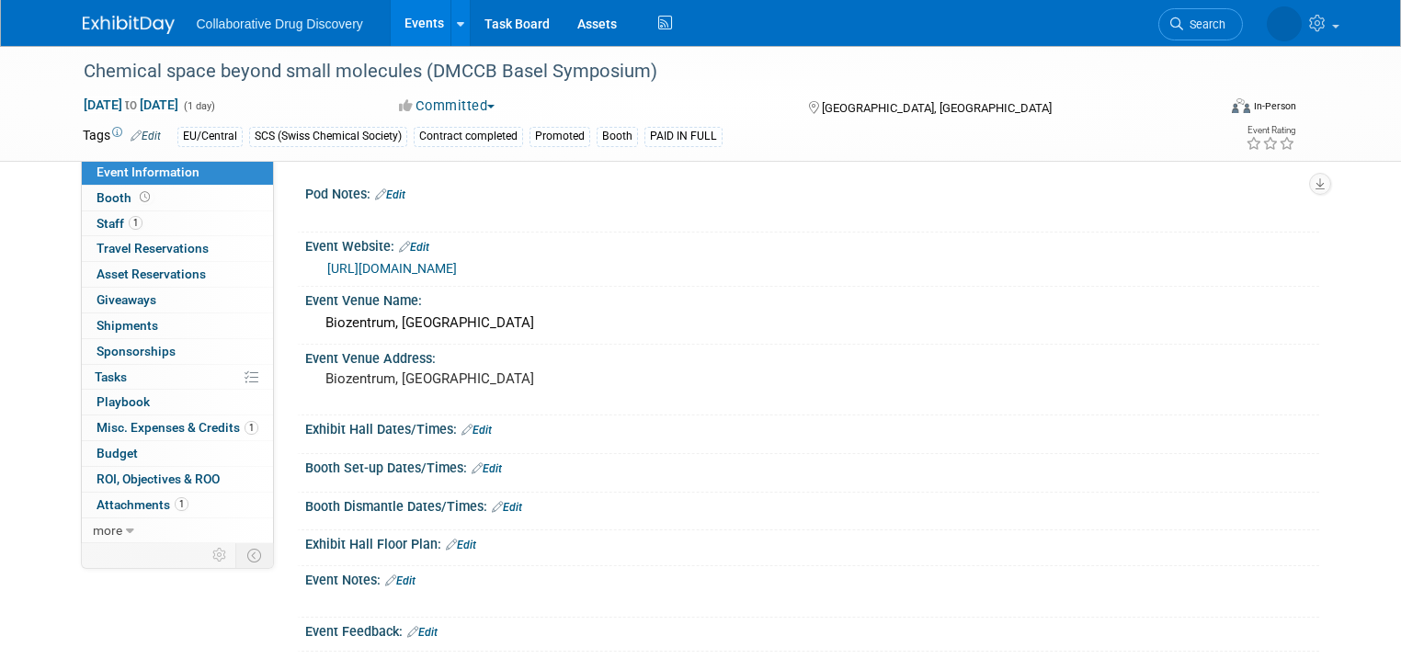  Describe the element at coordinates (127, 325) in the screenshot. I see `span: Shipments` at that location.